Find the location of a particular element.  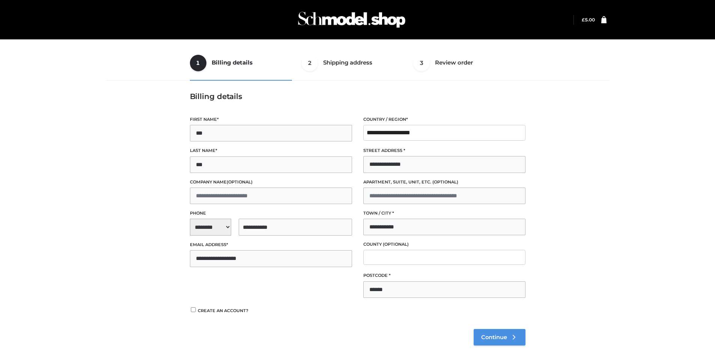

a: Continue is located at coordinates (499, 337).